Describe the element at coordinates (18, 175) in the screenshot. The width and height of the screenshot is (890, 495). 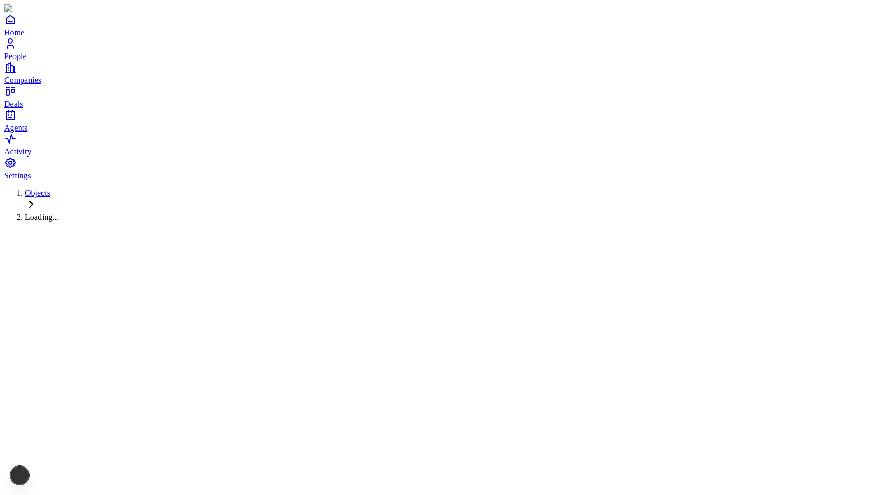
I see `span: Settings` at that location.